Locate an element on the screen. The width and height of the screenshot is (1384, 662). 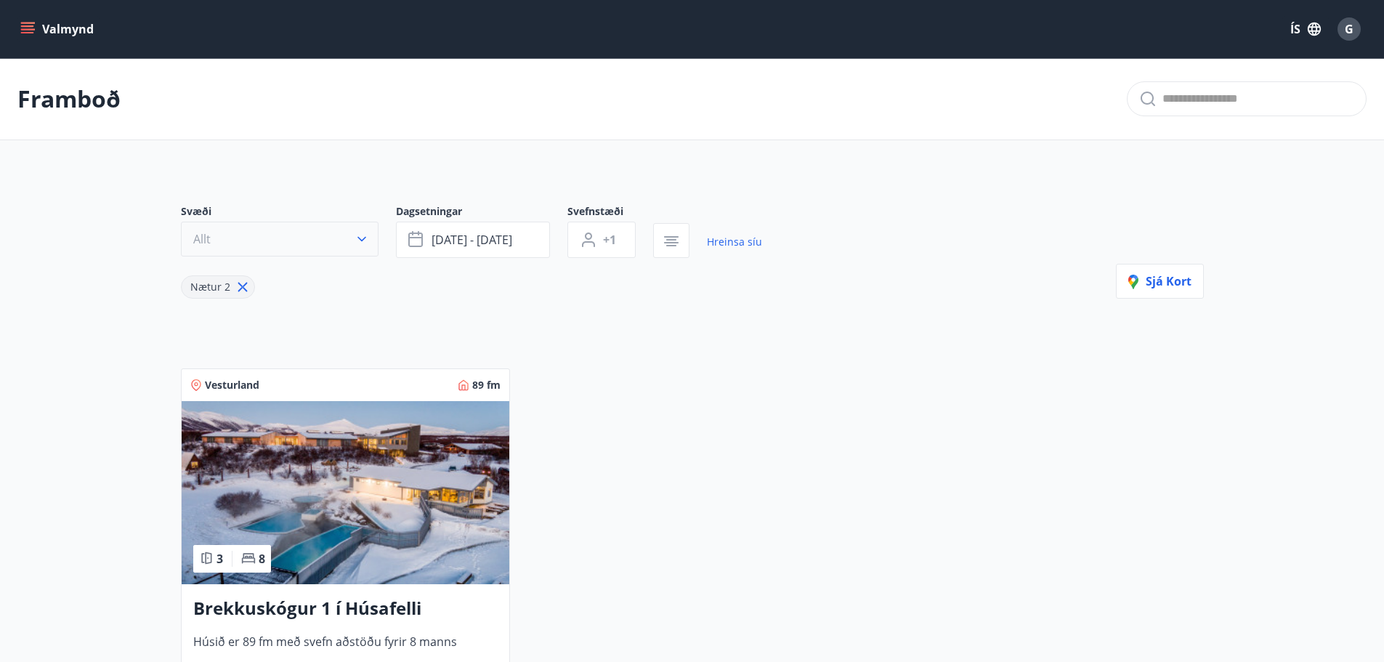
span: Svefnstæði is located at coordinates (610, 213).